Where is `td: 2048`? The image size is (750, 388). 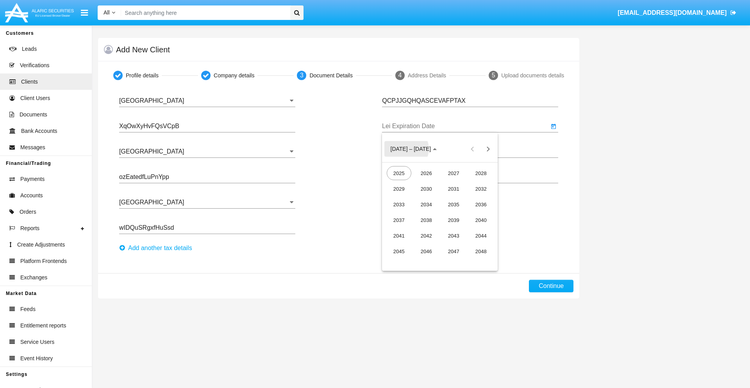 td: 2048 is located at coordinates (481, 251).